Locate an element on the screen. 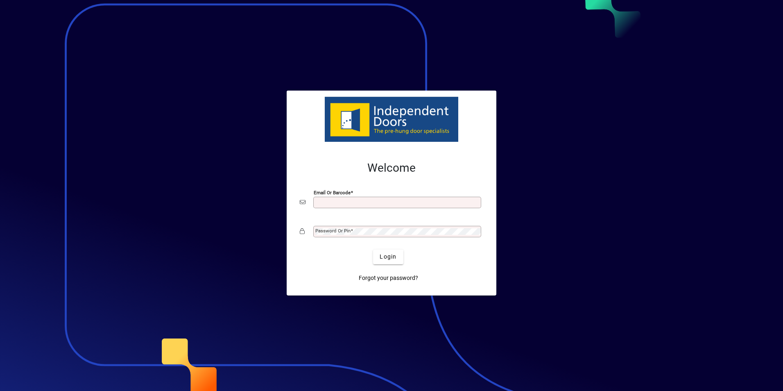 This screenshot has height=391, width=783. a: Forgot your password? is located at coordinates (388, 278).